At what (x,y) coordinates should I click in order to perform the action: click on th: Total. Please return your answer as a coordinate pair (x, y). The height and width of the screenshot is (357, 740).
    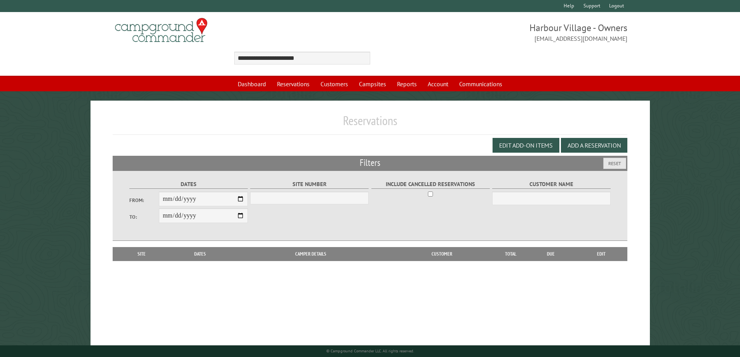
    Looking at the image, I should click on (511, 254).